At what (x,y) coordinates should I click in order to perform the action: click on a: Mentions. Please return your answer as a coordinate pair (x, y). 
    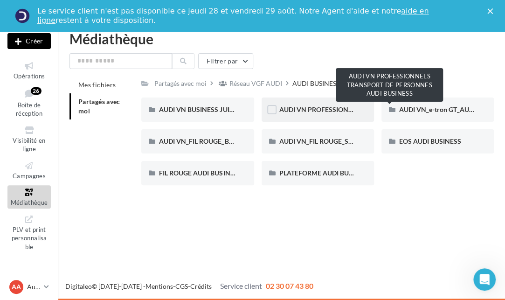
    Looking at the image, I should click on (159, 286).